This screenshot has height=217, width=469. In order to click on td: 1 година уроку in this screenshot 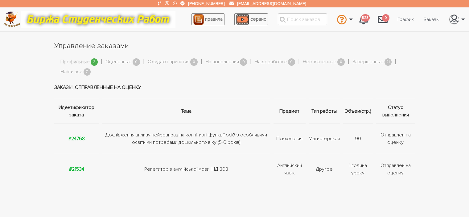, I will do `click(358, 169)`.